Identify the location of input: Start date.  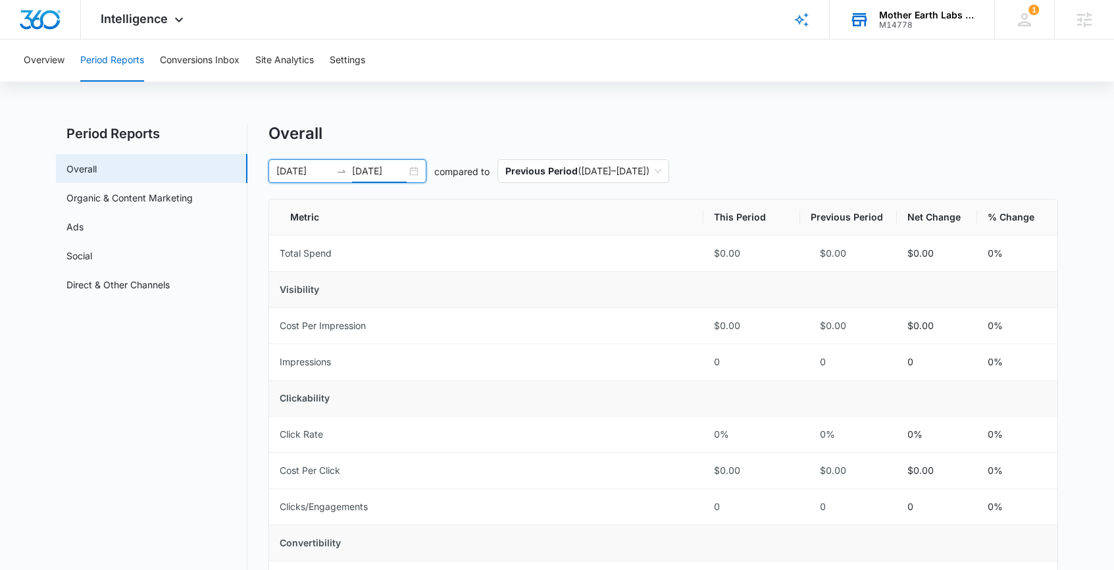
(303, 171).